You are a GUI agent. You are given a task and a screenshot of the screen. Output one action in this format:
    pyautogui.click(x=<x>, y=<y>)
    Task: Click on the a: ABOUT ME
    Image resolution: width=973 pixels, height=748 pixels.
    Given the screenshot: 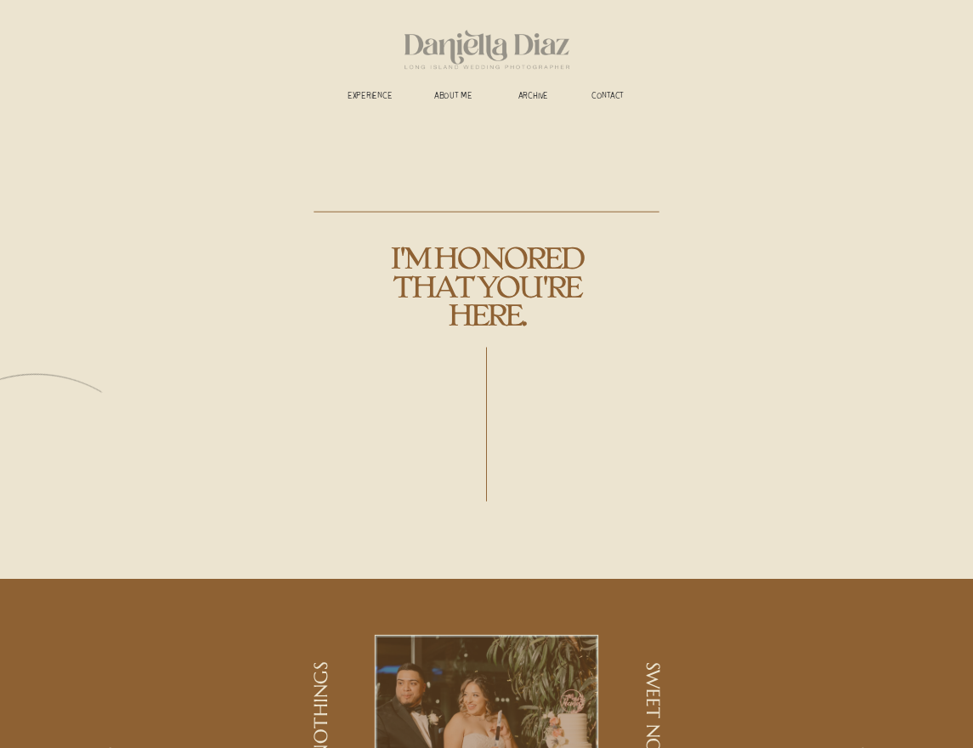 What is the action you would take?
    pyautogui.click(x=453, y=98)
    